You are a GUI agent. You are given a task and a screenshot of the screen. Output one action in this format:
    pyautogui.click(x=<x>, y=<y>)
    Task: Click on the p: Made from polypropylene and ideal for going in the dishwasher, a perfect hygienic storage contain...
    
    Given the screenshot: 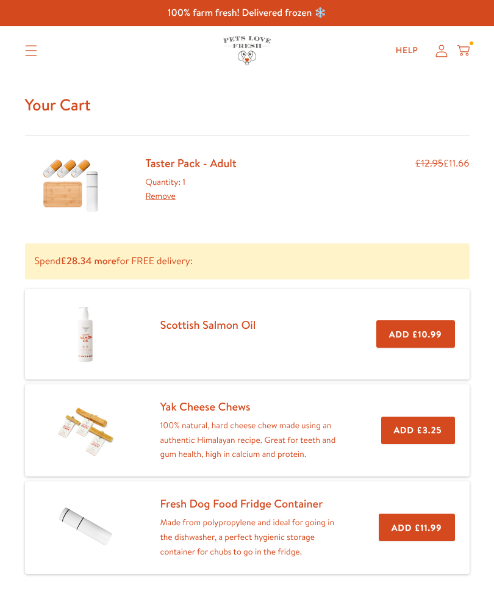 What is the action you would take?
    pyautogui.click(x=250, y=537)
    